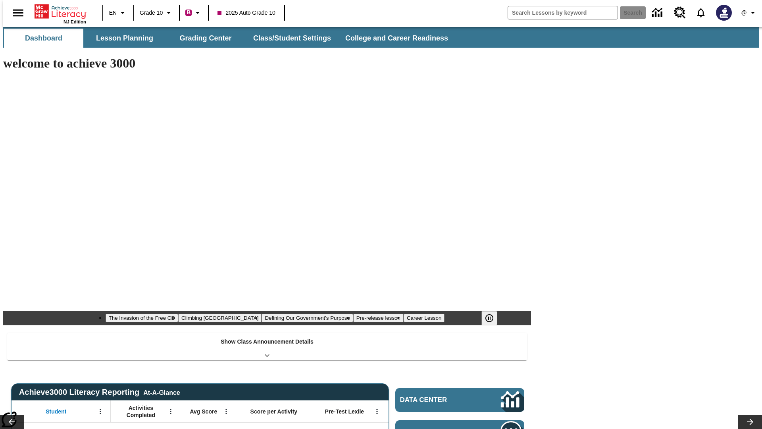  I want to click on button: Dashboard, so click(44, 38).